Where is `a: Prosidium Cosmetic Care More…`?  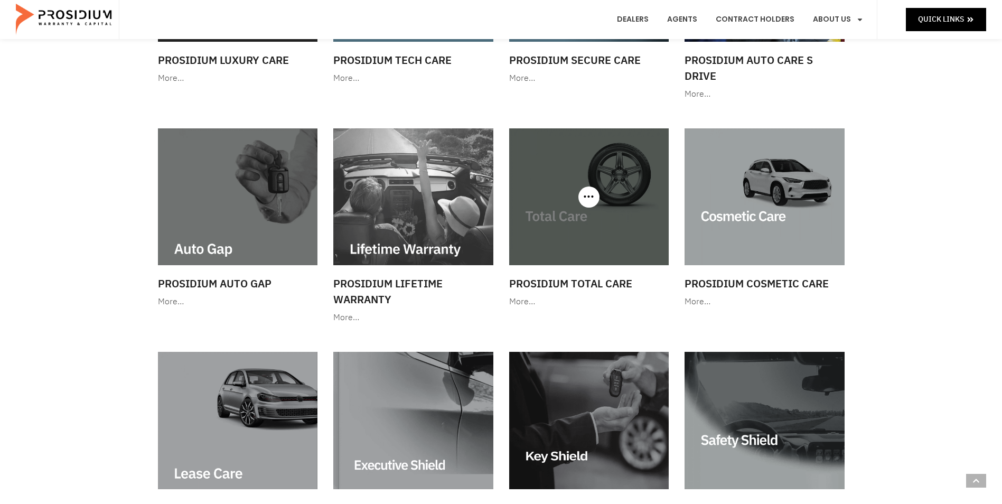 a: Prosidium Cosmetic Care More… is located at coordinates (764, 219).